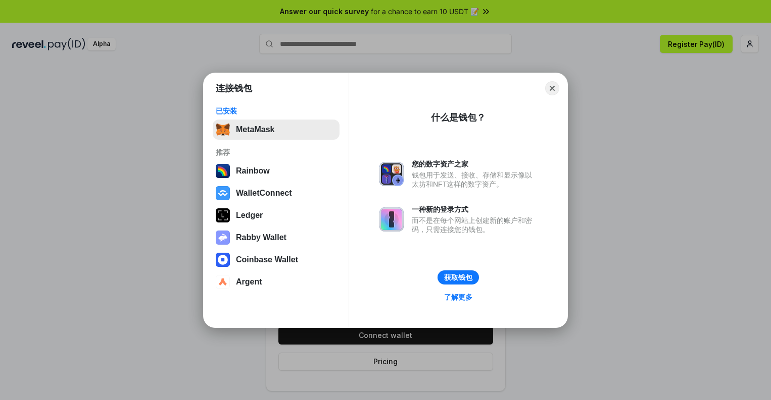  I want to click on div: 获取钱包, so click(458, 278).